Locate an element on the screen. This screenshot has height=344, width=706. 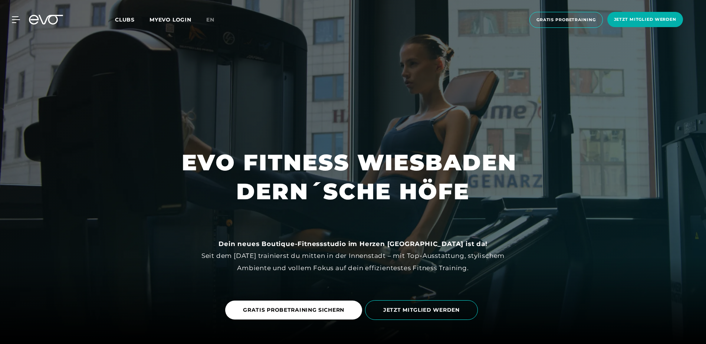
span: GRATIS PROBETRAINING SICHERN is located at coordinates (293, 310).